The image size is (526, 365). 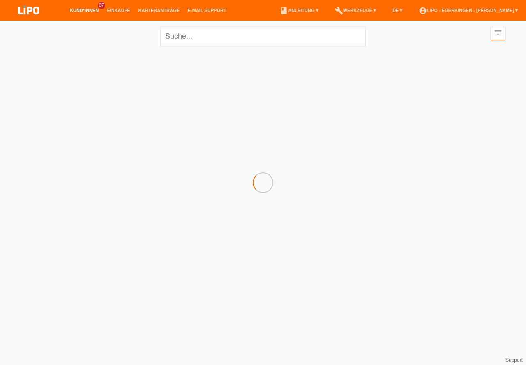 I want to click on a: Einkäufe, so click(x=118, y=10).